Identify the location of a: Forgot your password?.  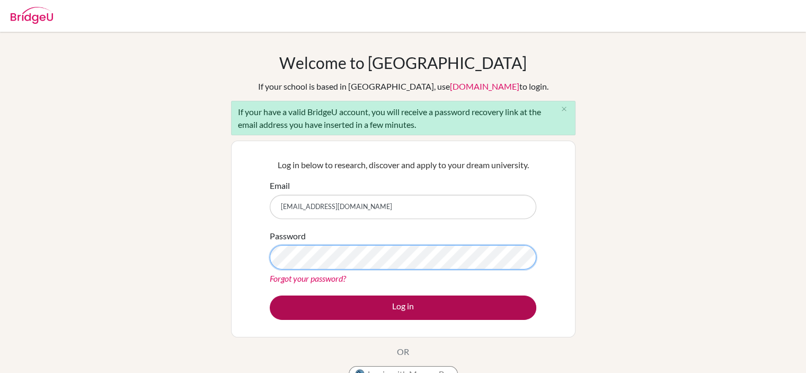
(308, 278).